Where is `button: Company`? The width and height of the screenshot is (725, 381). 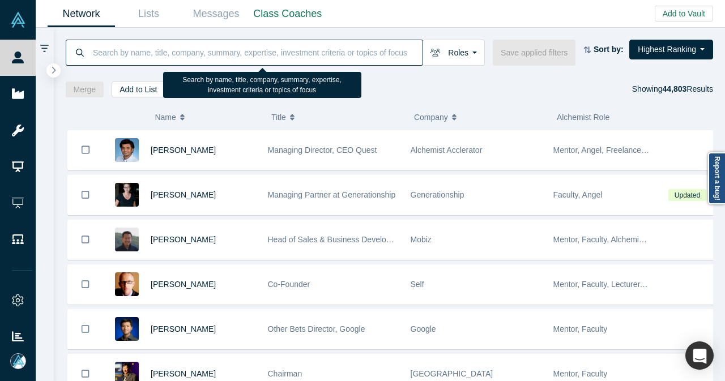 button: Company is located at coordinates (479, 117).